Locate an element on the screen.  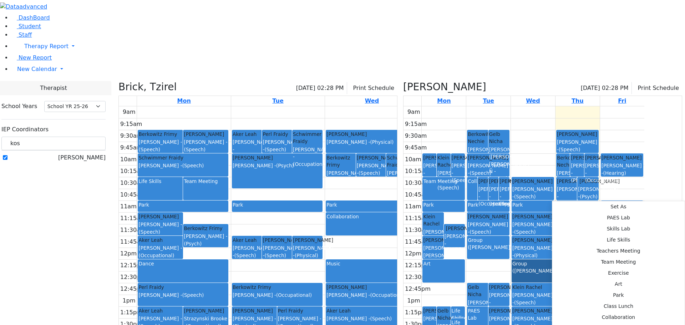
div: Collaboration is located at coordinates (472, 181).